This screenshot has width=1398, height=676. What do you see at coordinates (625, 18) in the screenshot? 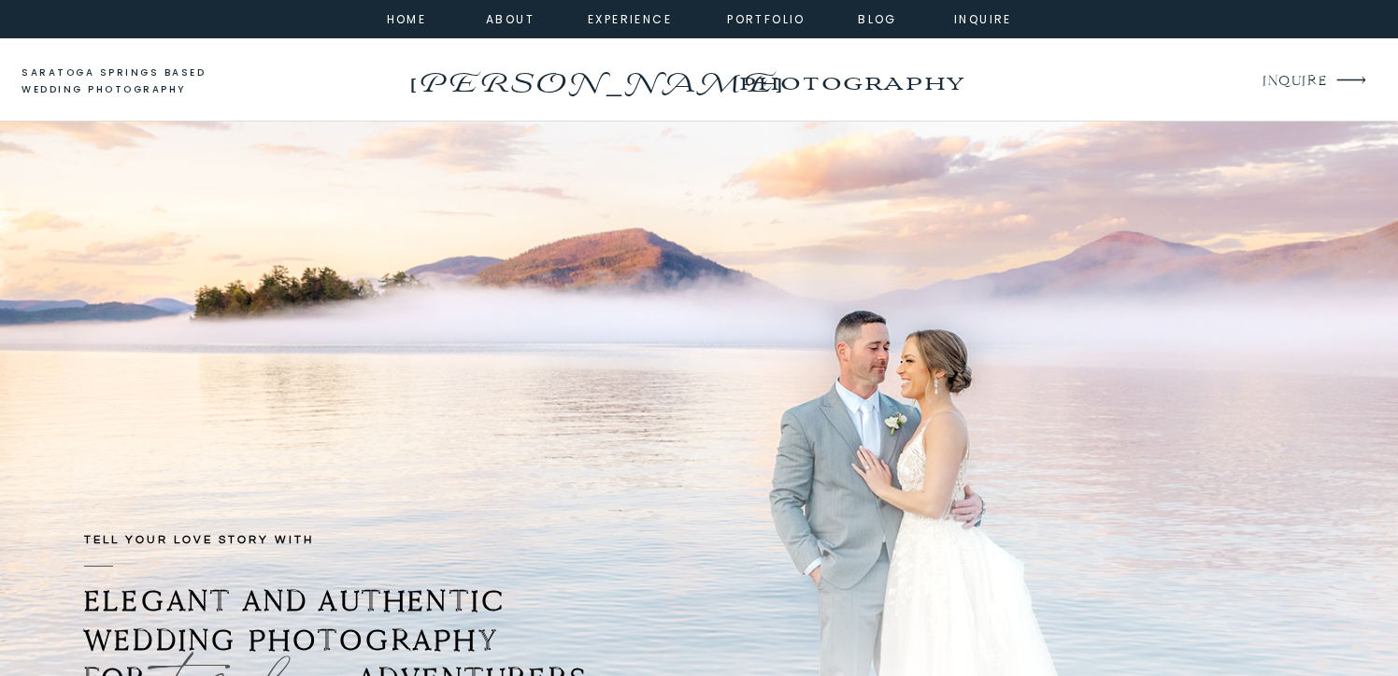
I see `a: experience` at bounding box center [625, 18].